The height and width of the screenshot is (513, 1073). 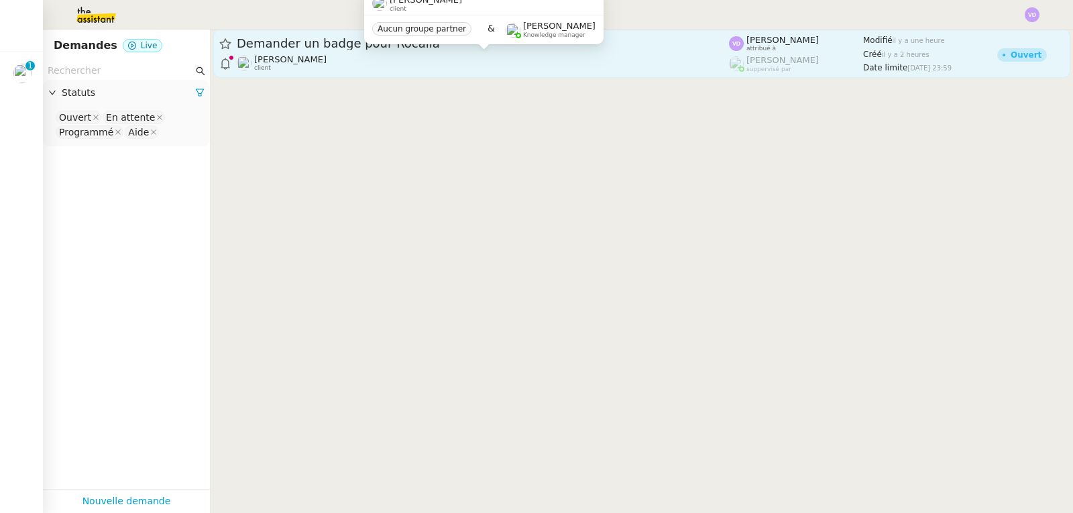 I want to click on app-user-label: Knowledge manager, so click(x=550, y=29).